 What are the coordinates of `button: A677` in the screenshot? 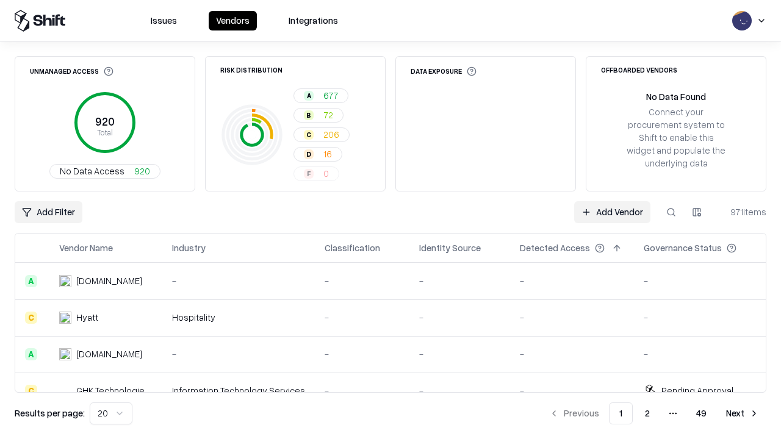 It's located at (321, 96).